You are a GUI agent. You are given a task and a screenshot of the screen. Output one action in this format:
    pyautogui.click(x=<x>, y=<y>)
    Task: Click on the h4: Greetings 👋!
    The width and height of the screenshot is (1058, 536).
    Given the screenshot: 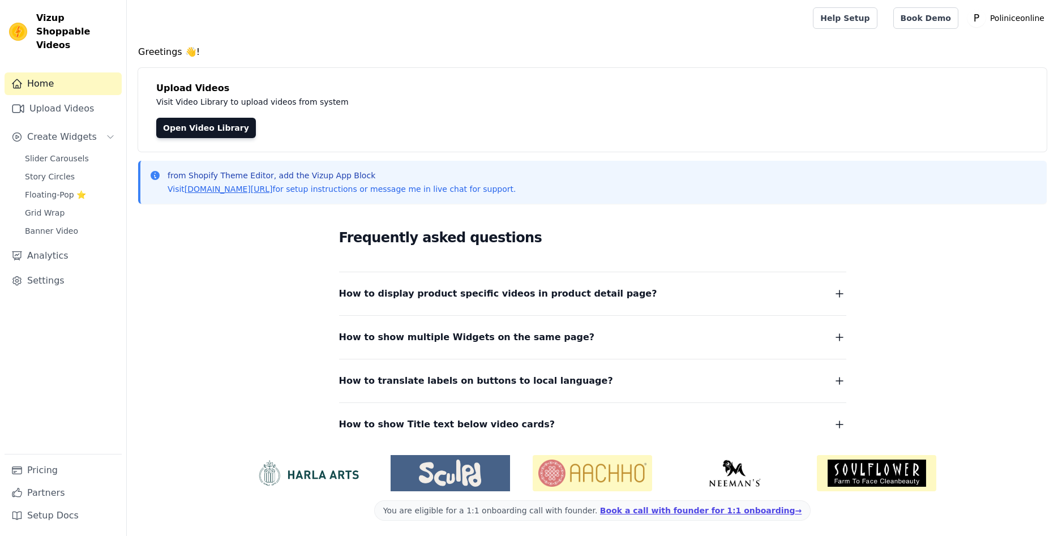 What is the action you would take?
    pyautogui.click(x=592, y=52)
    